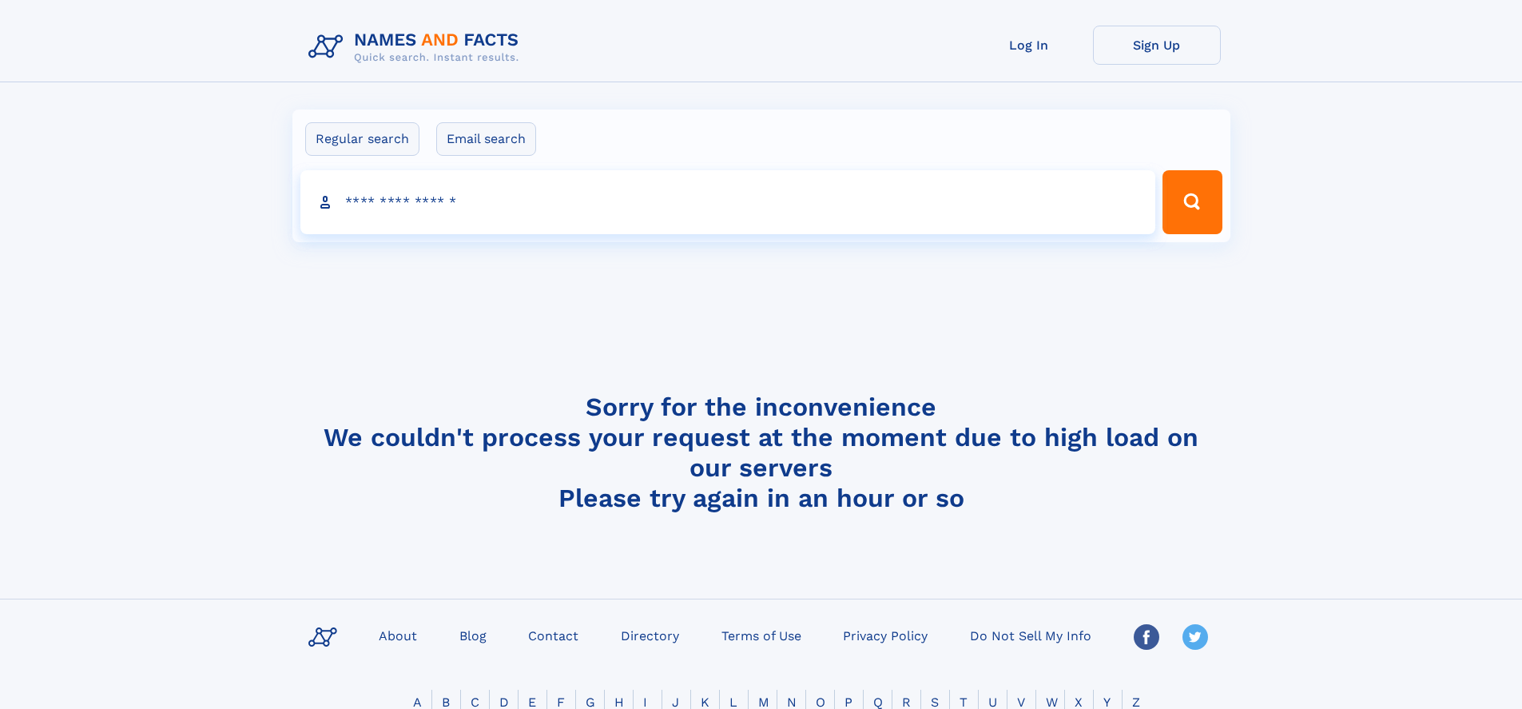 This screenshot has width=1522, height=709. I want to click on button: Search Button, so click(1192, 202).